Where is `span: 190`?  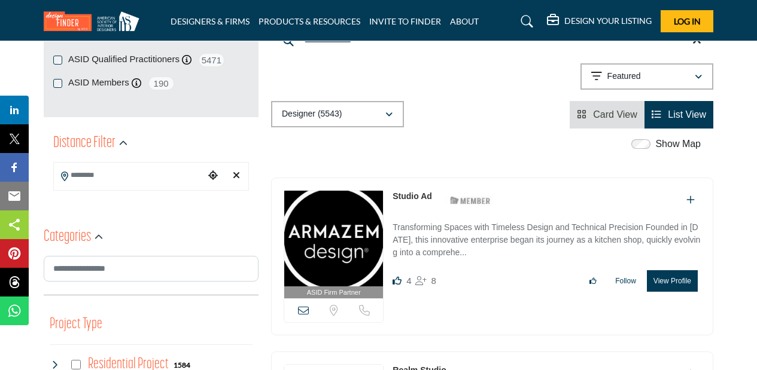 span: 190 is located at coordinates (161, 83).